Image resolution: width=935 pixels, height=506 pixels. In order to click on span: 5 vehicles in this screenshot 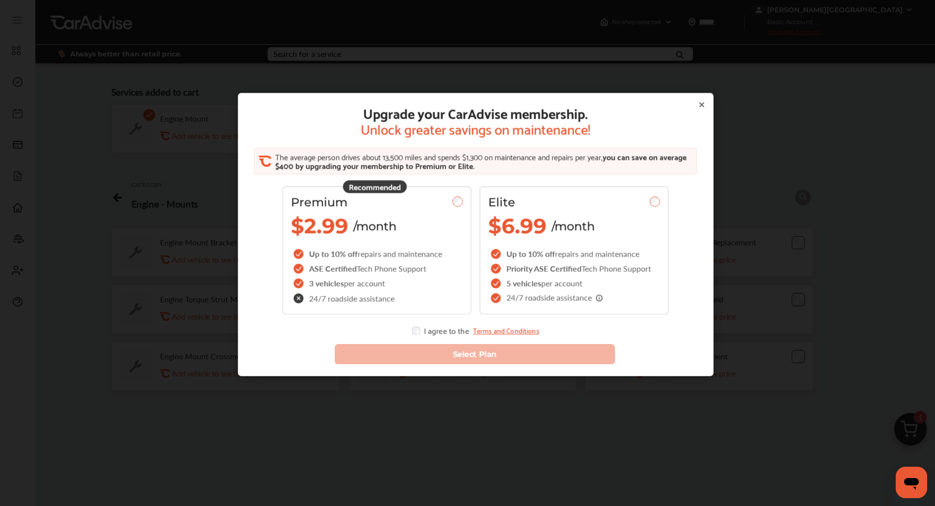, I will do `click(524, 283)`.